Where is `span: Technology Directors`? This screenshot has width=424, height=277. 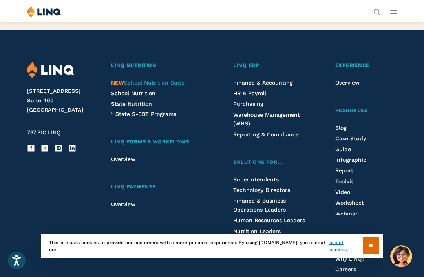 span: Technology Directors is located at coordinates (261, 190).